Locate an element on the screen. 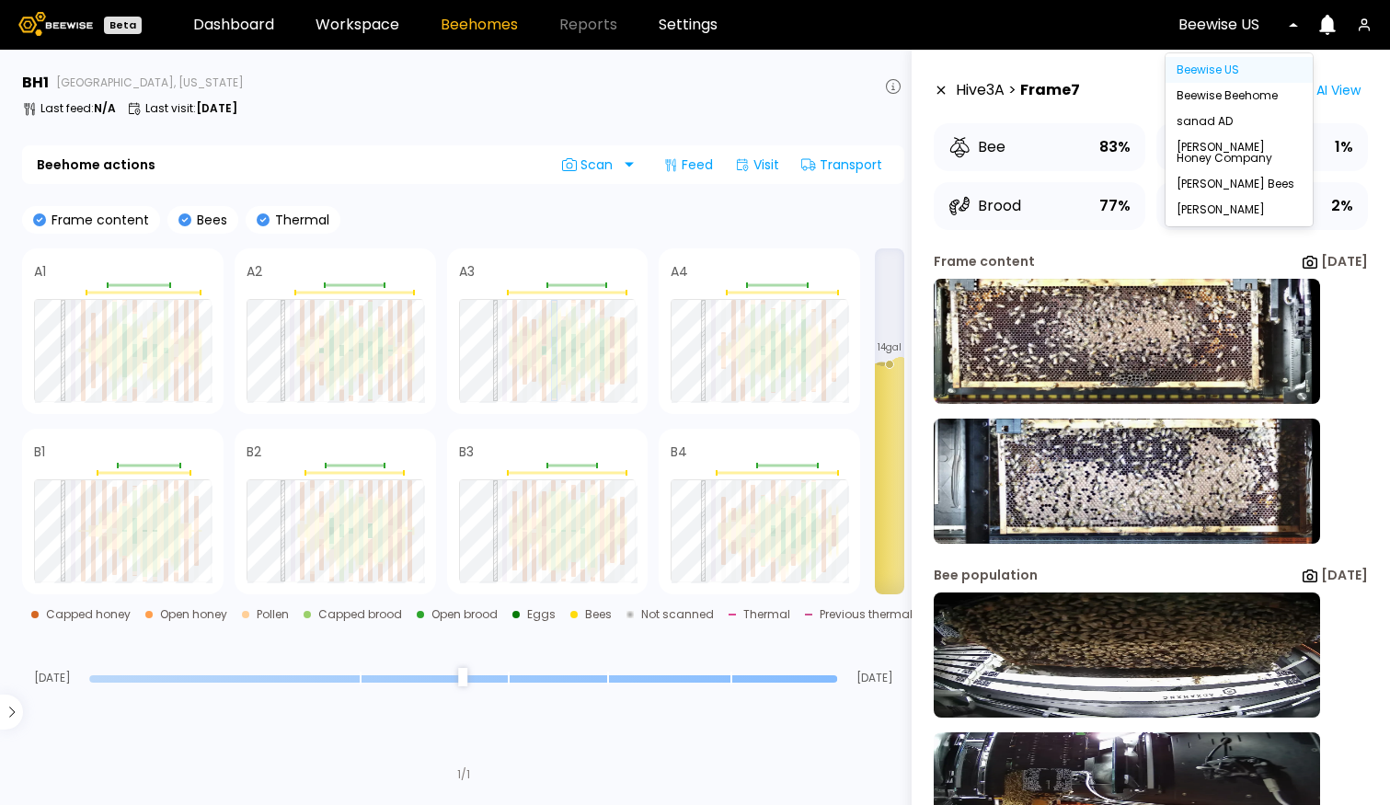 The image size is (1390, 805). a: Beehomes is located at coordinates (479, 25).